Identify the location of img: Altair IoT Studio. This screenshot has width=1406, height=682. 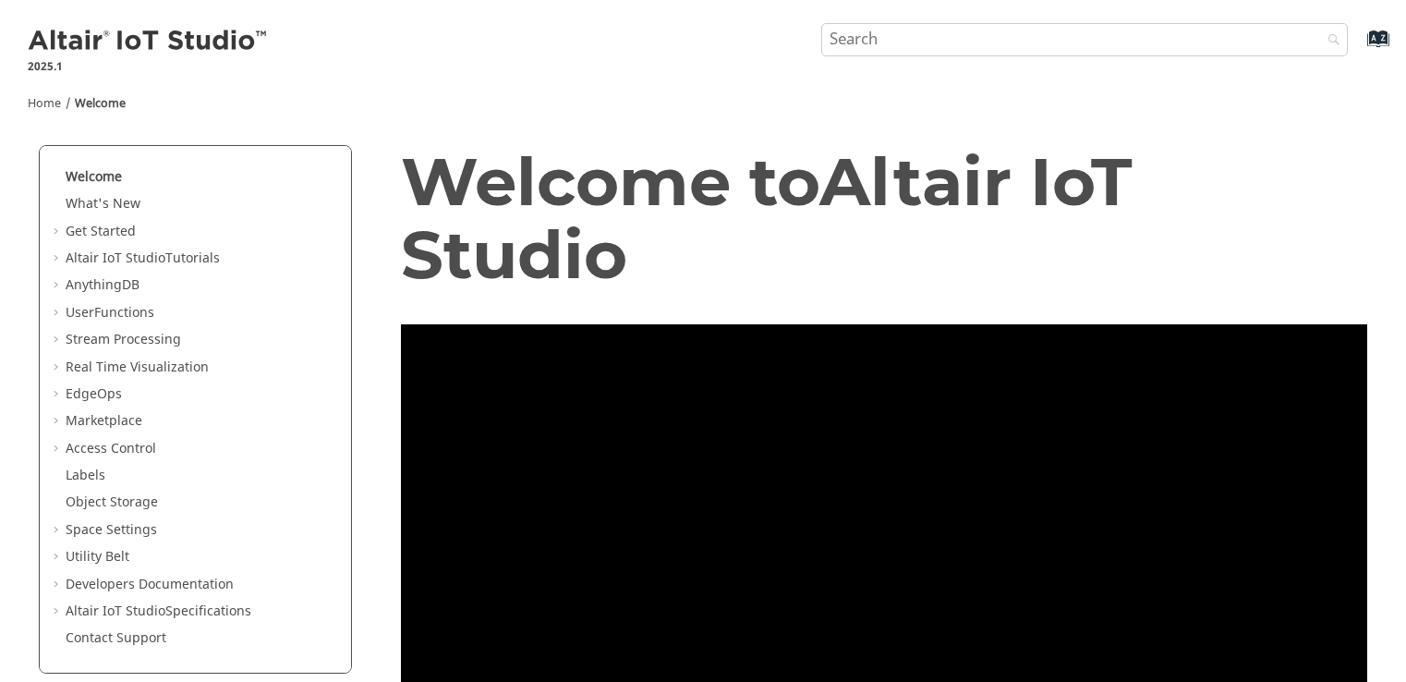
(149, 42).